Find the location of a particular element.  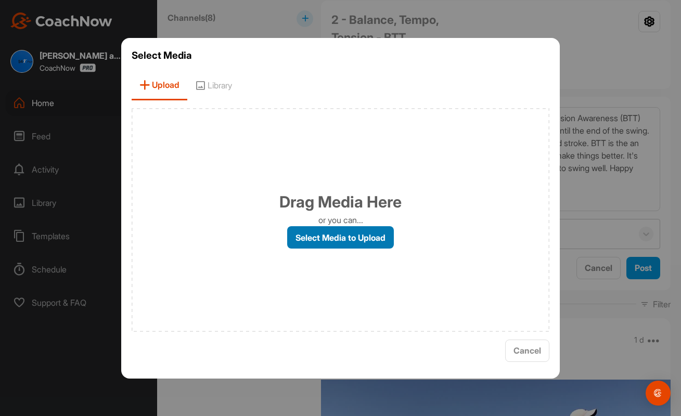

div: Open Intercom Messenger is located at coordinates (658, 394).